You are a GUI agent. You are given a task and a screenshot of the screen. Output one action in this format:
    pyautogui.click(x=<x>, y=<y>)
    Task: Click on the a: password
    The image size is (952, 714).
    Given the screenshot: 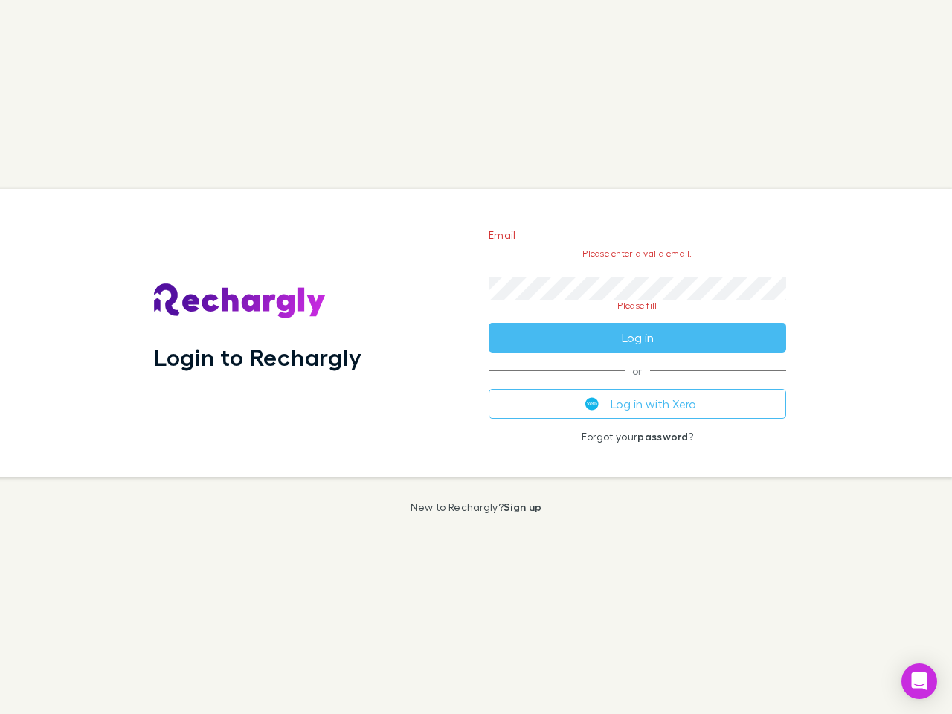 What is the action you would take?
    pyautogui.click(x=663, y=436)
    